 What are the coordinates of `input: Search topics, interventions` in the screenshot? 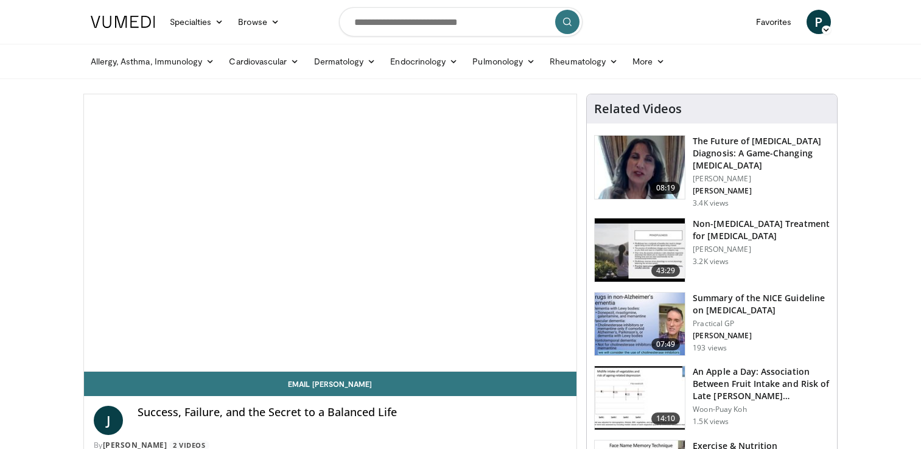 It's located at (461, 22).